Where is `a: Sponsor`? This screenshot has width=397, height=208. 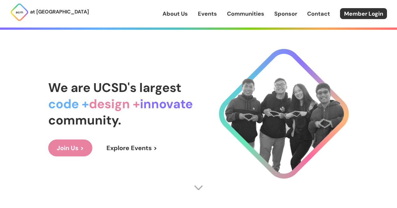
a: Sponsor is located at coordinates (285, 14).